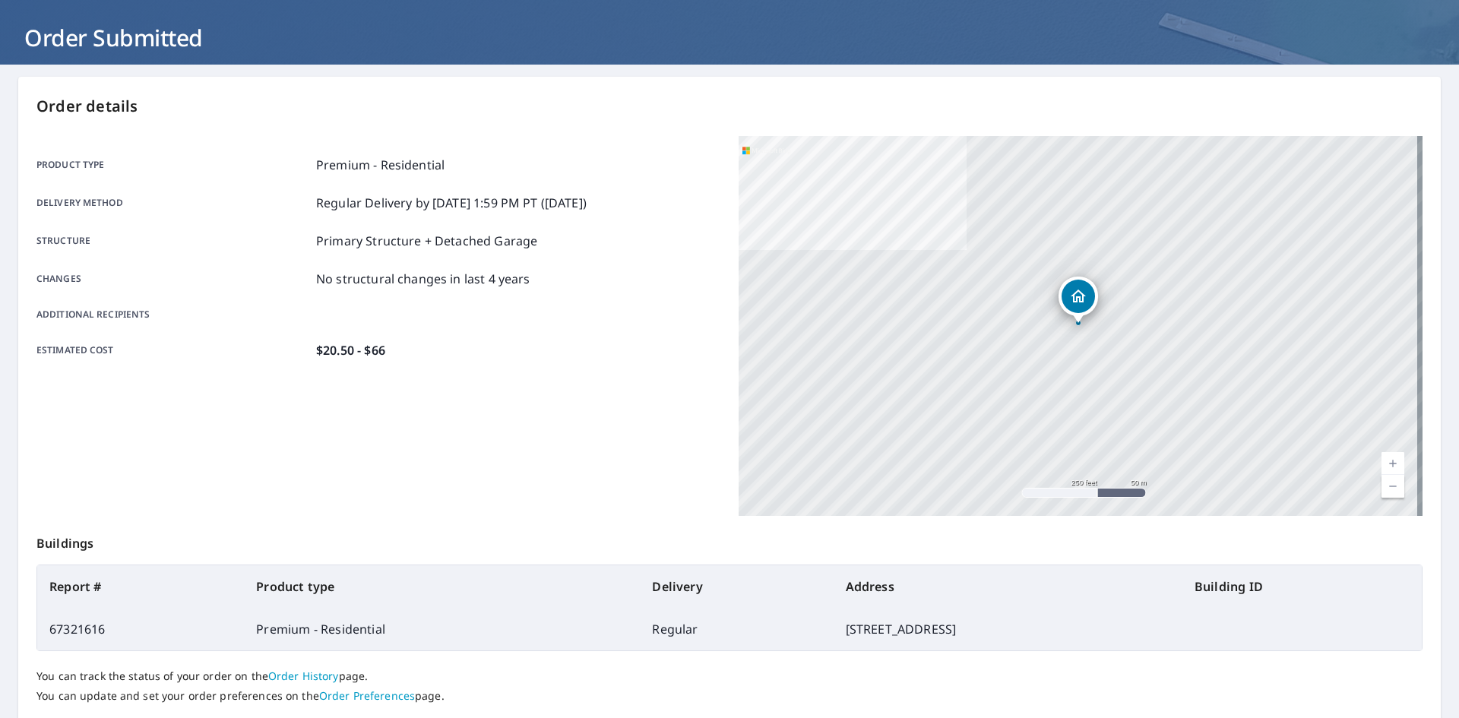 This screenshot has width=1459, height=718. What do you see at coordinates (729, 696) in the screenshot?
I see `p: You can update and set your order preferences on the page.` at bounding box center [729, 696].